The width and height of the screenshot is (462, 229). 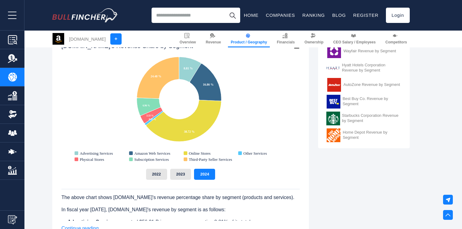 I want to click on a: Wayfair Revenue by Segment, so click(x=364, y=51).